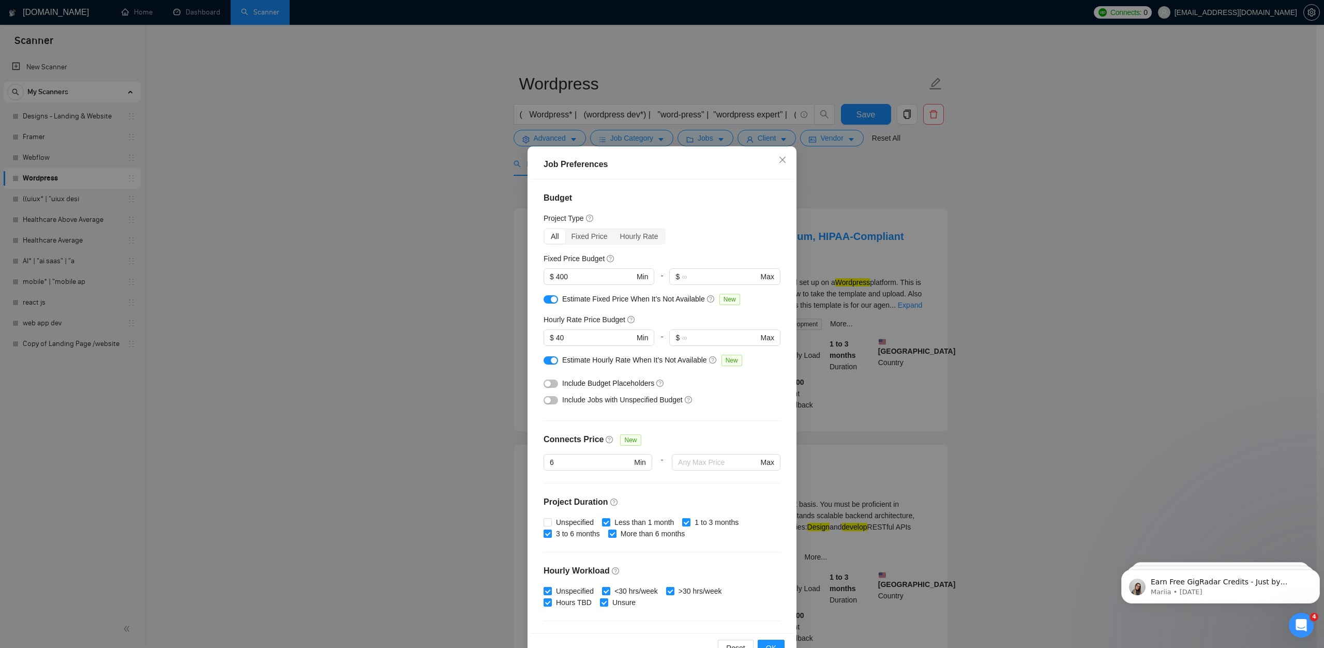 This screenshot has height=648, width=1324. What do you see at coordinates (662, 164) in the screenshot?
I see `div: Job Preferences` at bounding box center [662, 164].